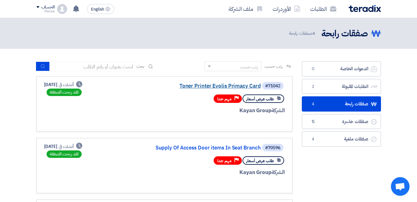  Describe the element at coordinates (45, 11) in the screenshot. I see `div: Menna` at that location.